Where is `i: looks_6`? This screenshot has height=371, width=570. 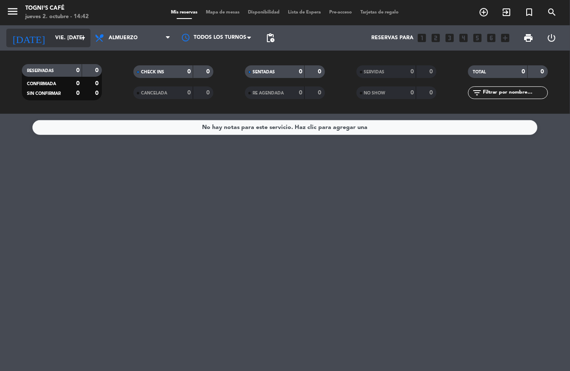
i: looks_6 is located at coordinates (491, 38).